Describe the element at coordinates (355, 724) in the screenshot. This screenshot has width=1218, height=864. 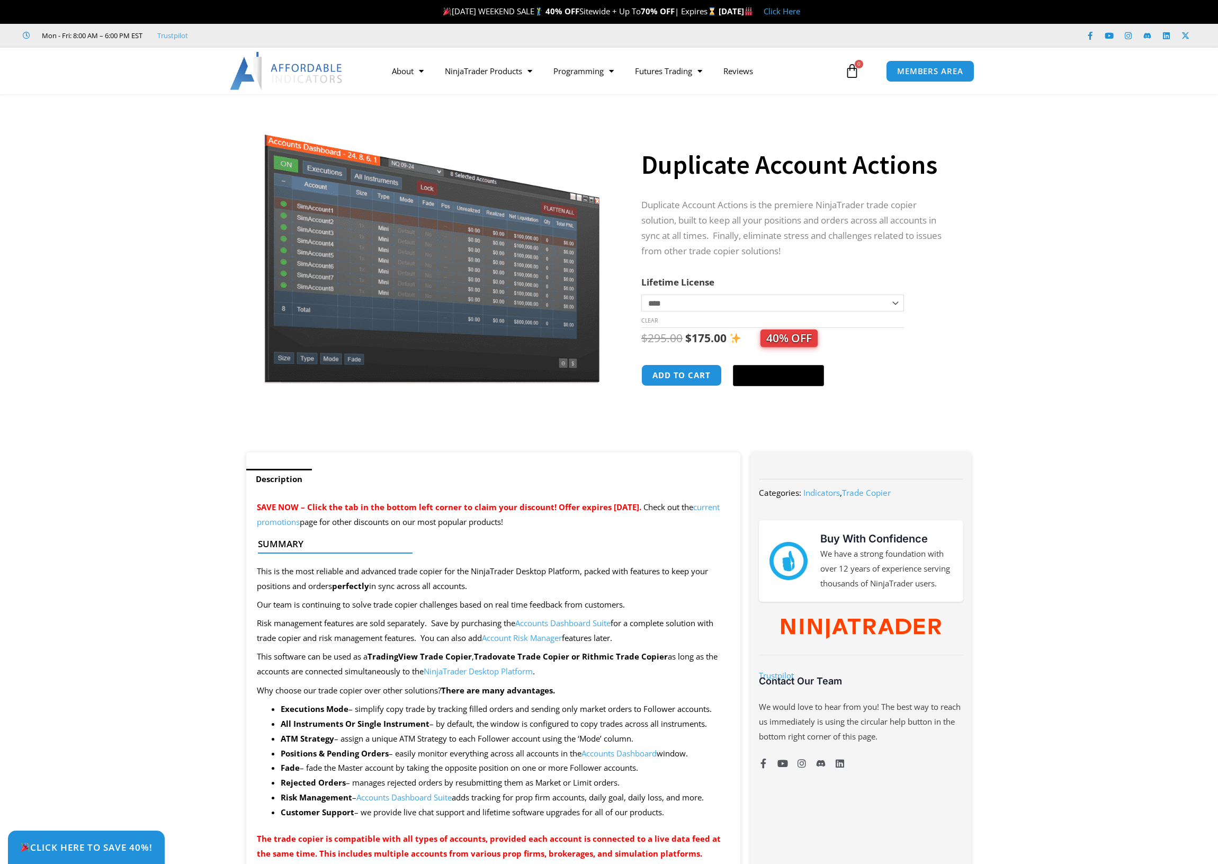
I see `strong: All Instruments Or Single Instrument` at that location.